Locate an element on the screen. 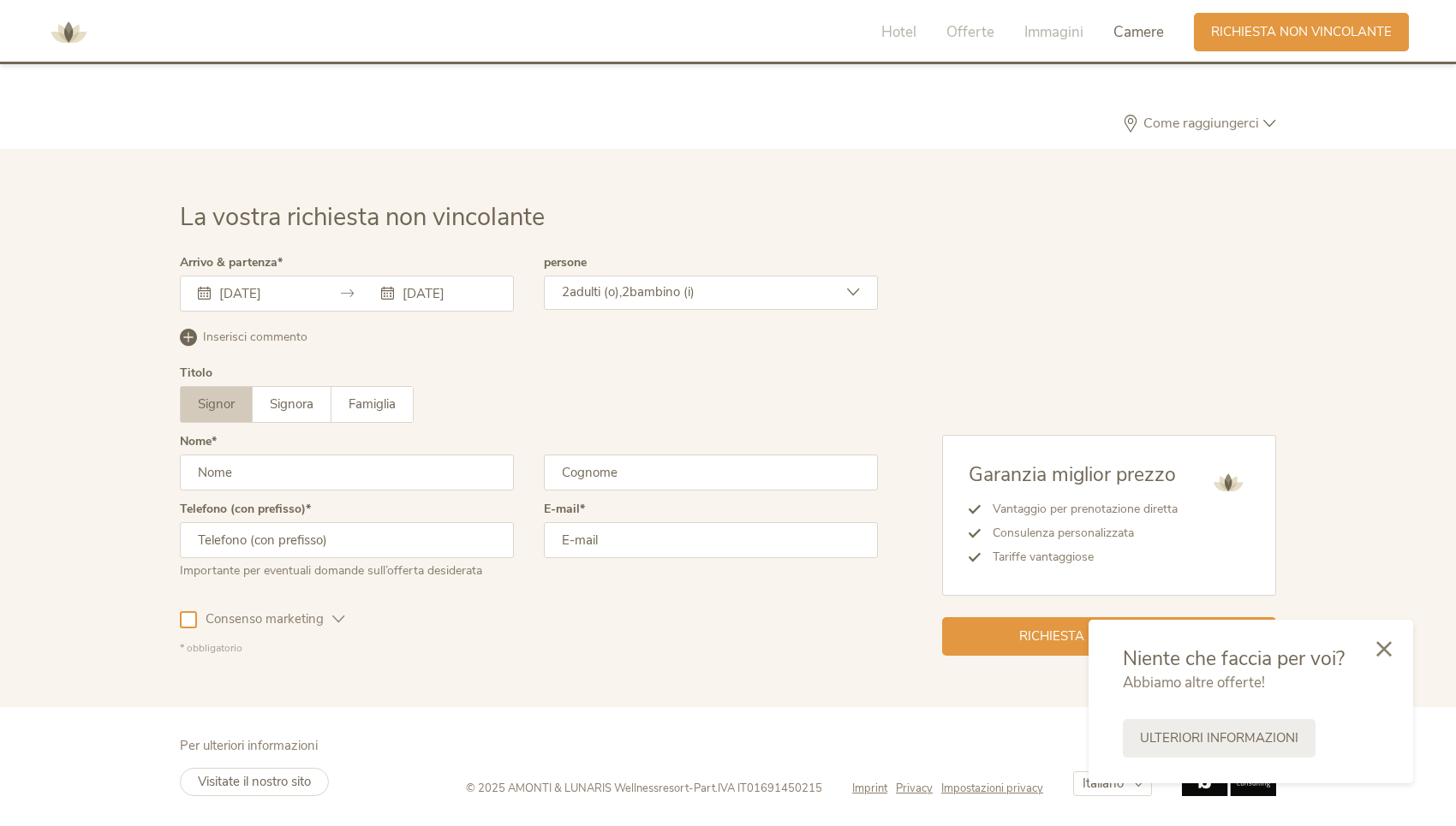 The height and width of the screenshot is (826, 1456). span: Camere is located at coordinates (1139, 32).